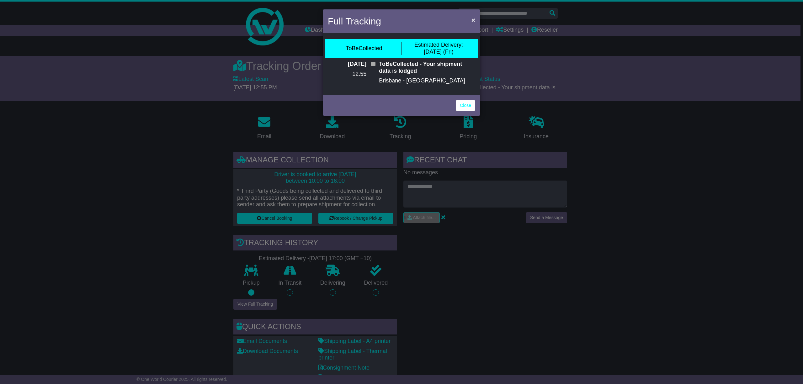 This screenshot has width=803, height=384. What do you see at coordinates (364, 49) in the screenshot?
I see `div: ToBeCollected` at bounding box center [364, 49].